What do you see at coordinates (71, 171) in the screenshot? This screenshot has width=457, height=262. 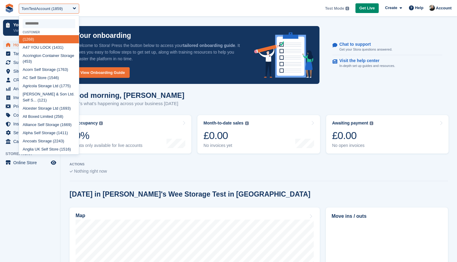 I see `img: blank_slate_check_icon-ba018cac091ee9be17c0a81a6c232d5eb81de652e7a59be601be346b1b6ddf79.svg` at bounding box center [71, 171].